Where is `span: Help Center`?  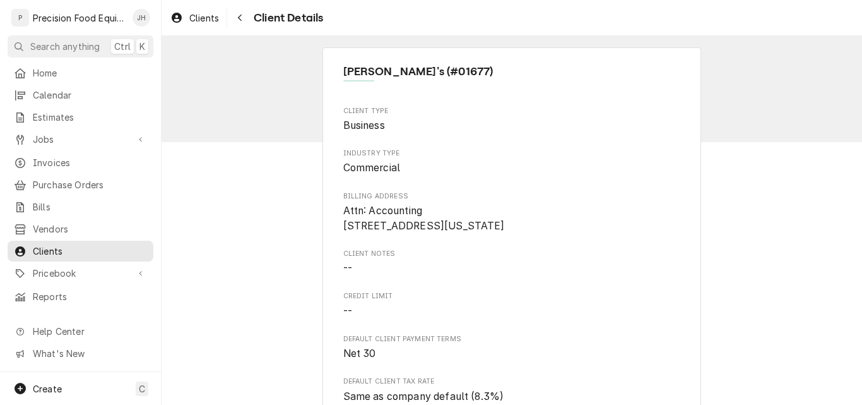
span: Help Center is located at coordinates (89, 331).